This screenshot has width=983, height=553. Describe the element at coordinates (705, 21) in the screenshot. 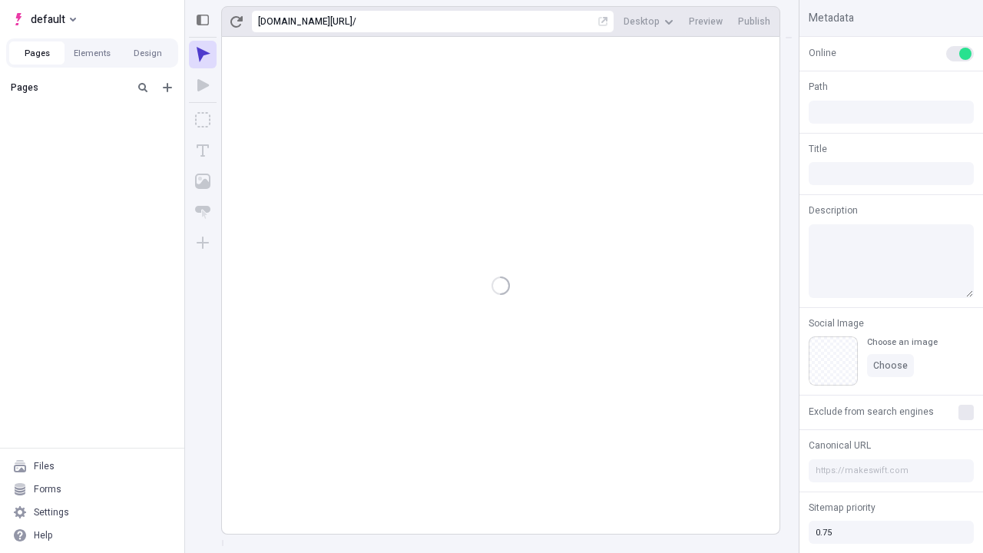

I see `button: Preview` at that location.